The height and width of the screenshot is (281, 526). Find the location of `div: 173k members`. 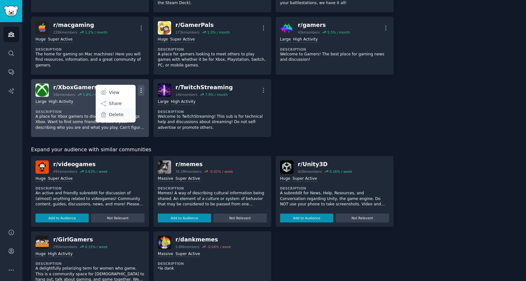

div: 173k members is located at coordinates (188, 32).